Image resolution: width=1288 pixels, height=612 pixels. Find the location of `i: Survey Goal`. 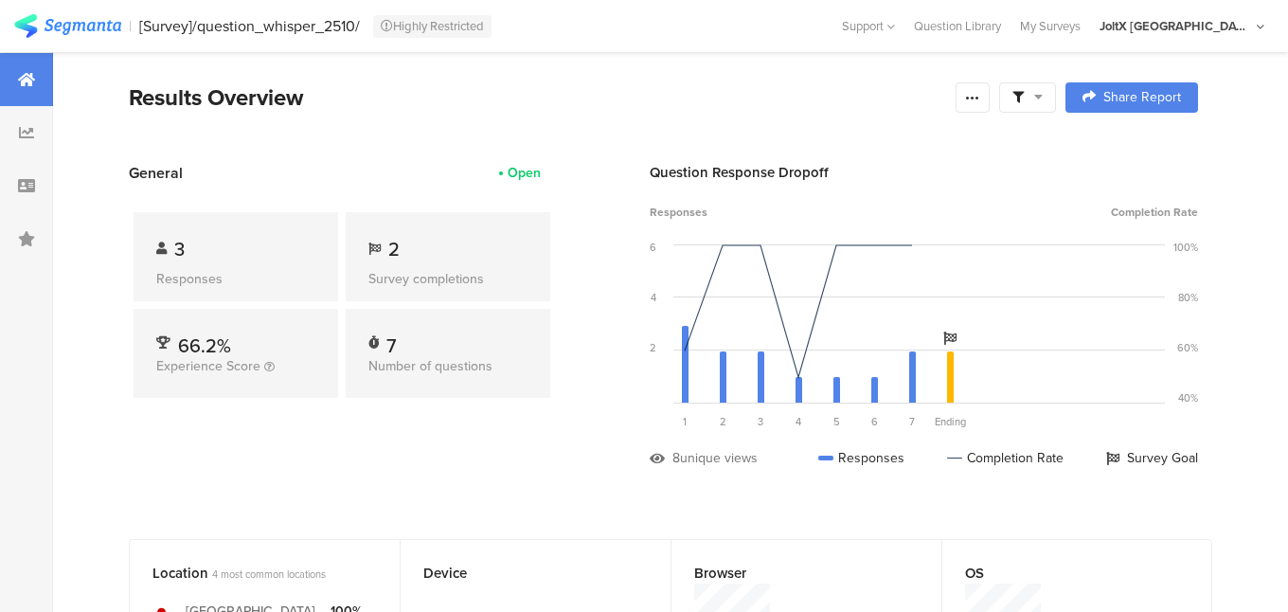

i: Survey Goal is located at coordinates (950, 338).